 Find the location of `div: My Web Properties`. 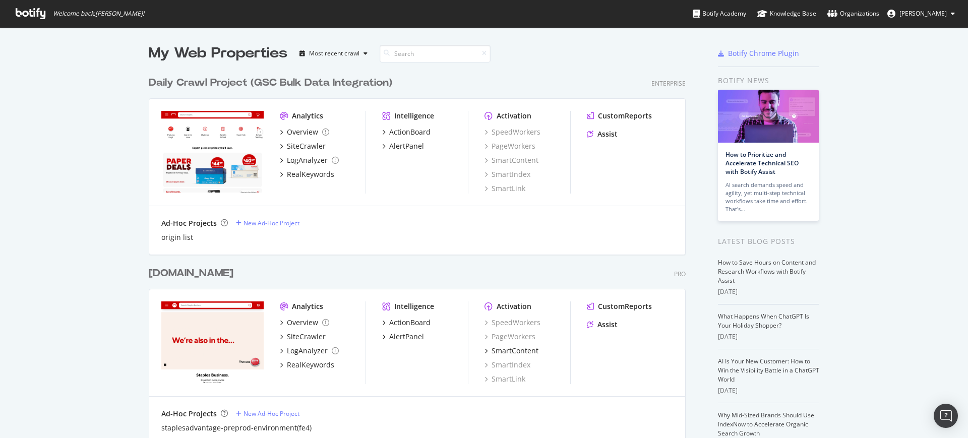

div: My Web Properties is located at coordinates (218, 53).